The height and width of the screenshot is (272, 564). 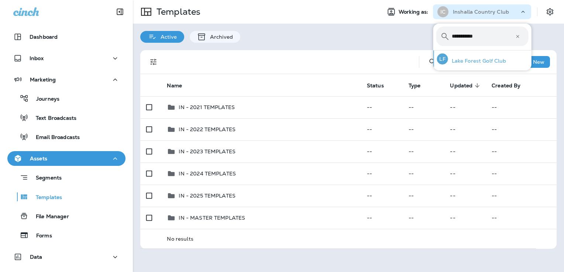 I want to click on p: Active, so click(x=167, y=37).